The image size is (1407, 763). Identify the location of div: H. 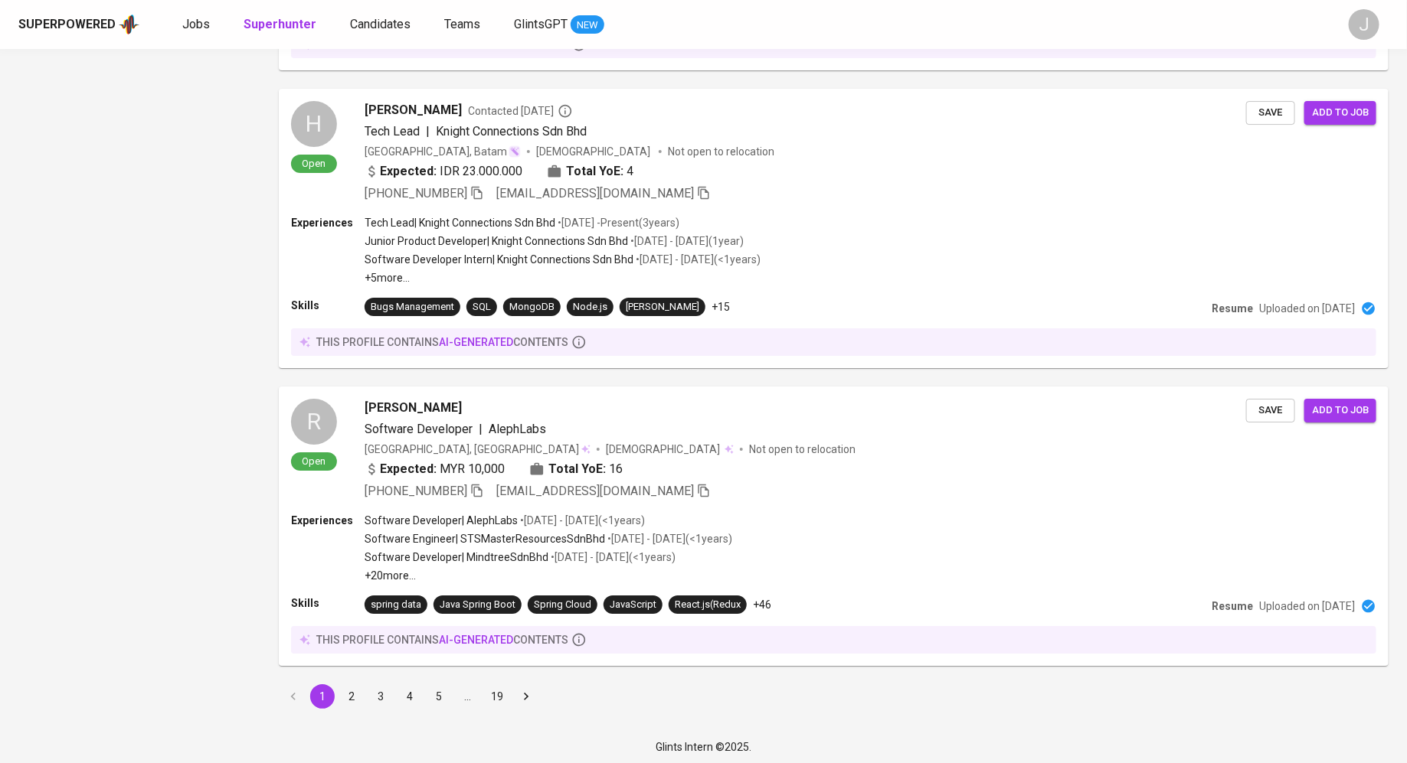
(314, 124).